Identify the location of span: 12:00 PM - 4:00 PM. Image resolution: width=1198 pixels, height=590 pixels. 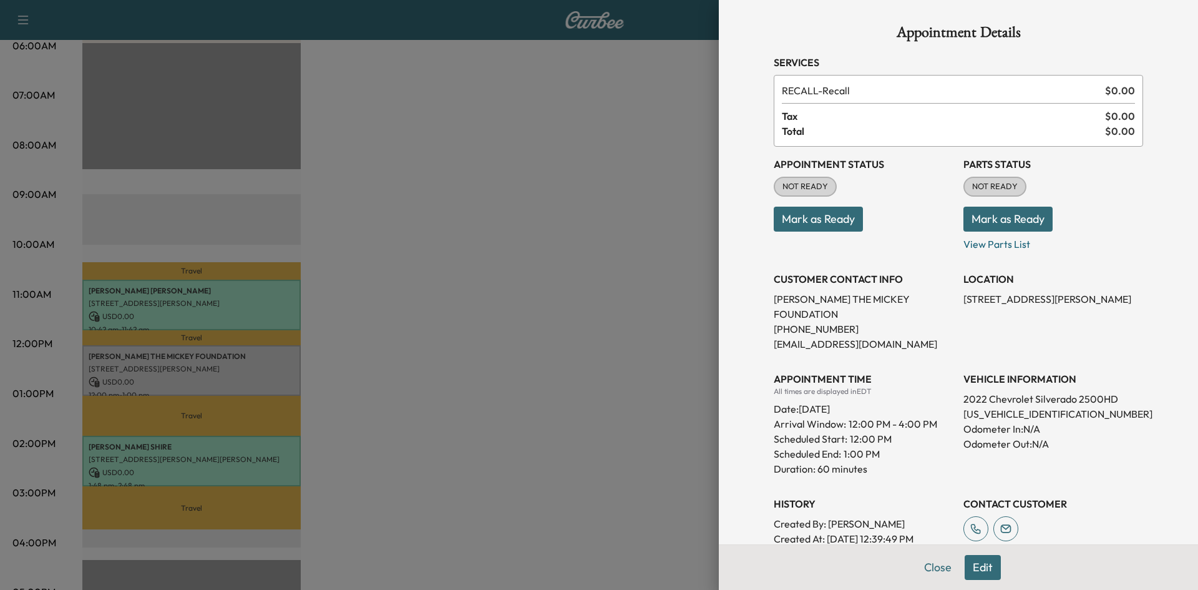
(893, 424).